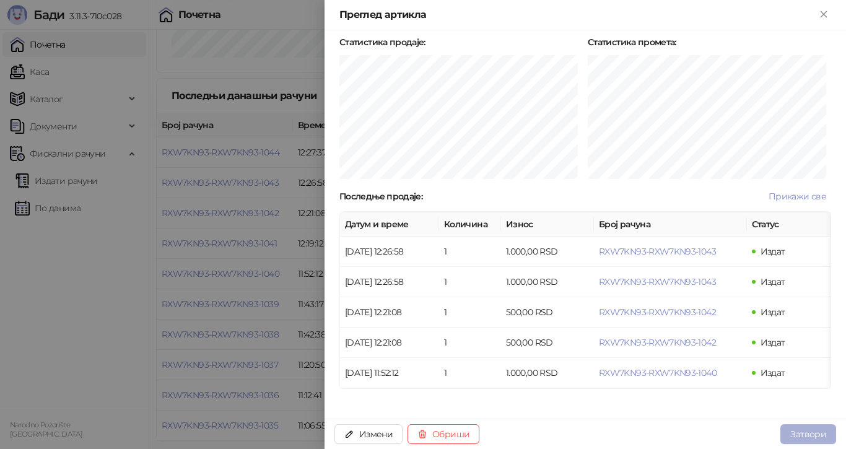  What do you see at coordinates (658, 373) in the screenshot?
I see `span: RXW7KN93-RXW7KN93-1040` at bounding box center [658, 373].